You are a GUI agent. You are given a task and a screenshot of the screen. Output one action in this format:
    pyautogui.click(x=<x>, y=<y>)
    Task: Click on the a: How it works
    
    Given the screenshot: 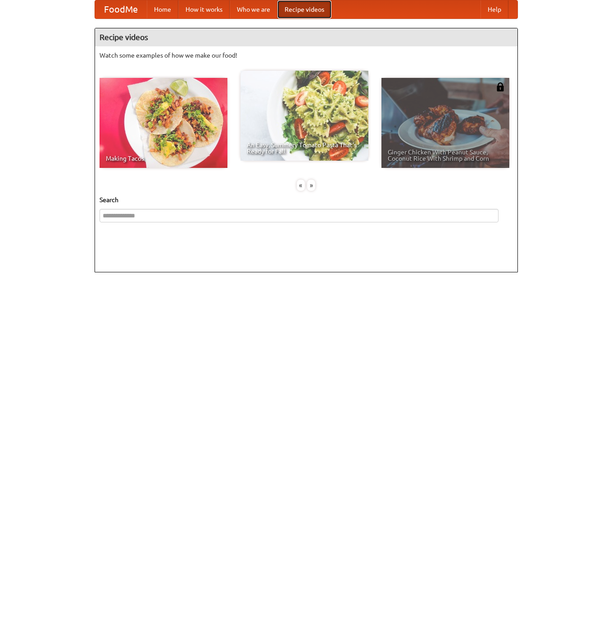 What is the action you would take?
    pyautogui.click(x=204, y=9)
    